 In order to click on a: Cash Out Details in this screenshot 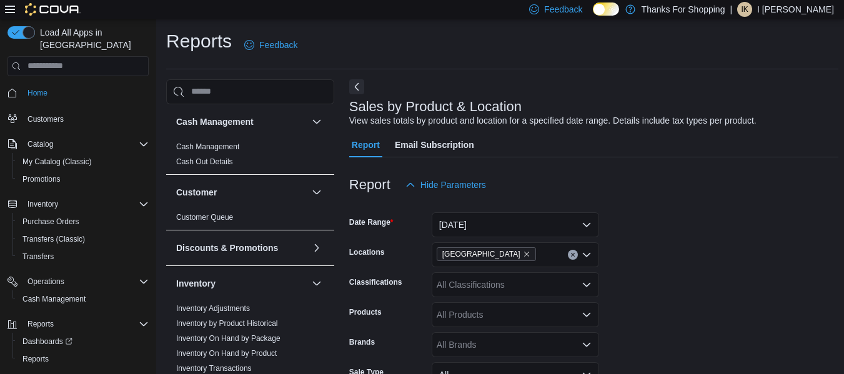, I will do `click(204, 162)`.